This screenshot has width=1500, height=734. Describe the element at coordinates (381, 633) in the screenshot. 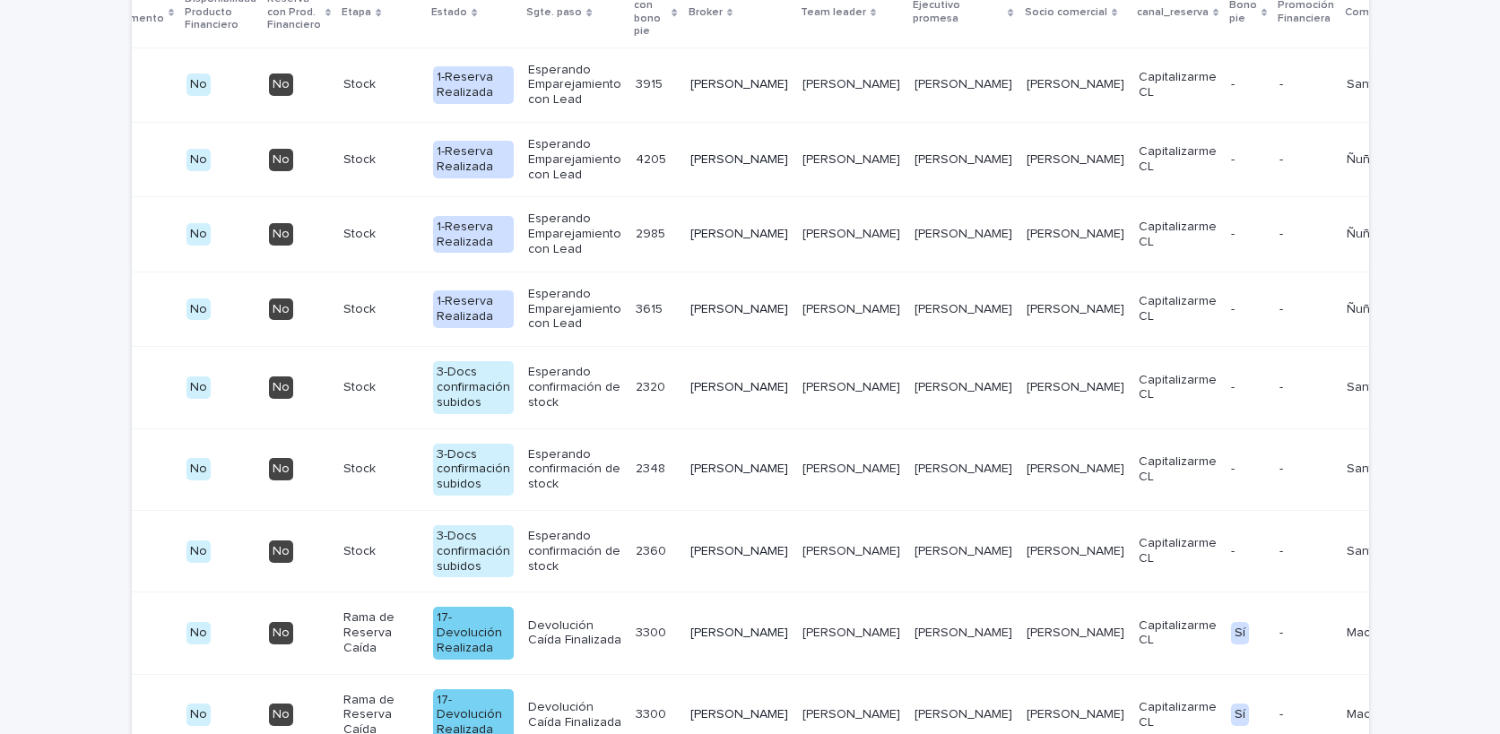

I see `p: Rama de Reserva Caída` at that location.